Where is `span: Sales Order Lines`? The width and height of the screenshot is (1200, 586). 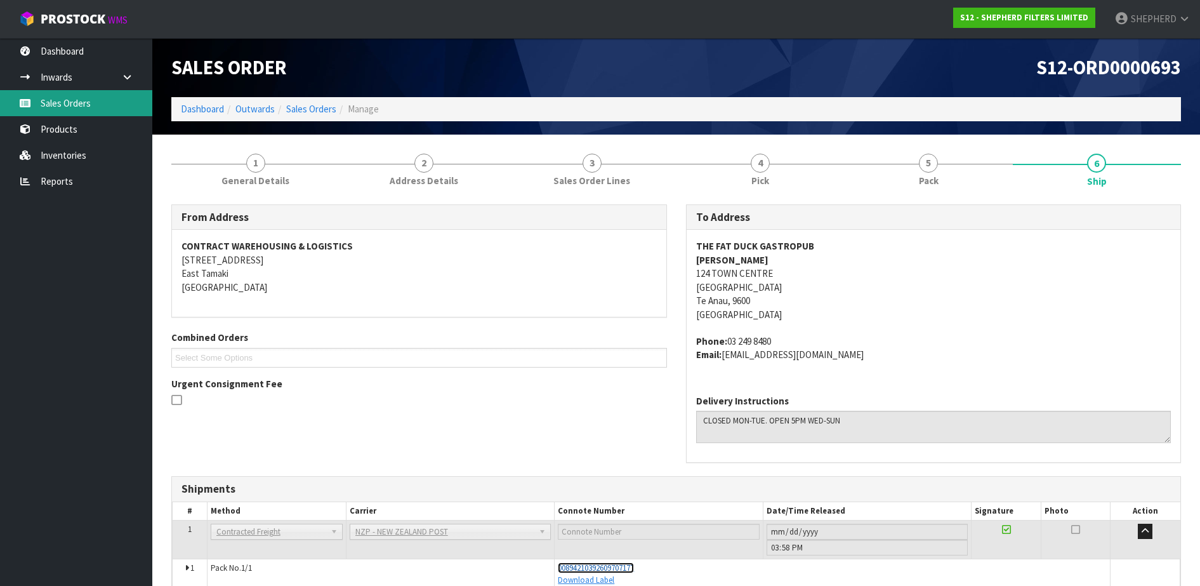
span: Sales Order Lines is located at coordinates (591, 180).